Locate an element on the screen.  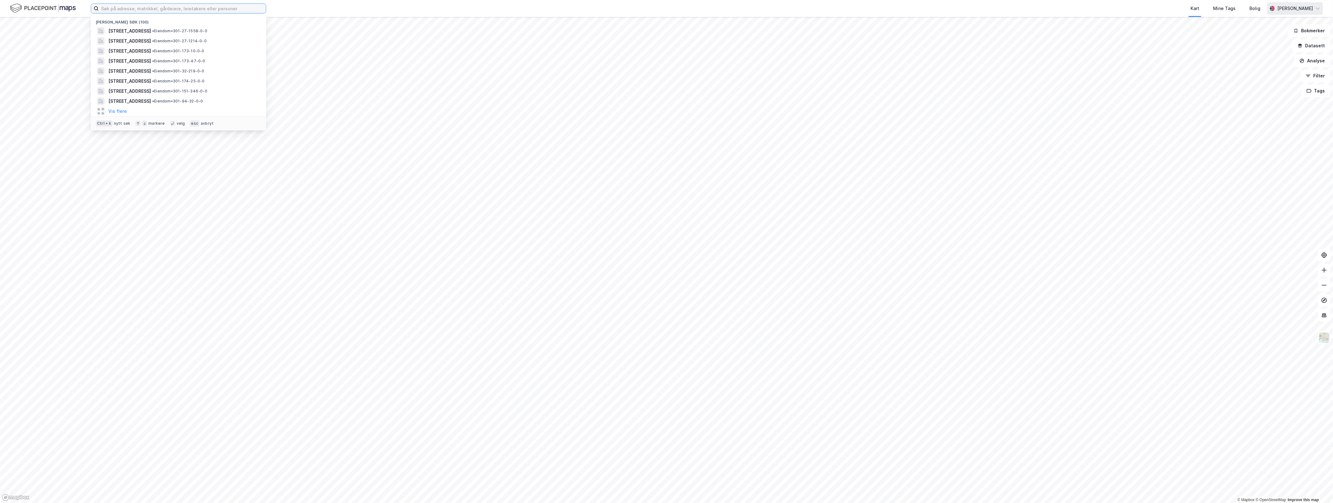
a: OpenStreetMap is located at coordinates (1271, 500).